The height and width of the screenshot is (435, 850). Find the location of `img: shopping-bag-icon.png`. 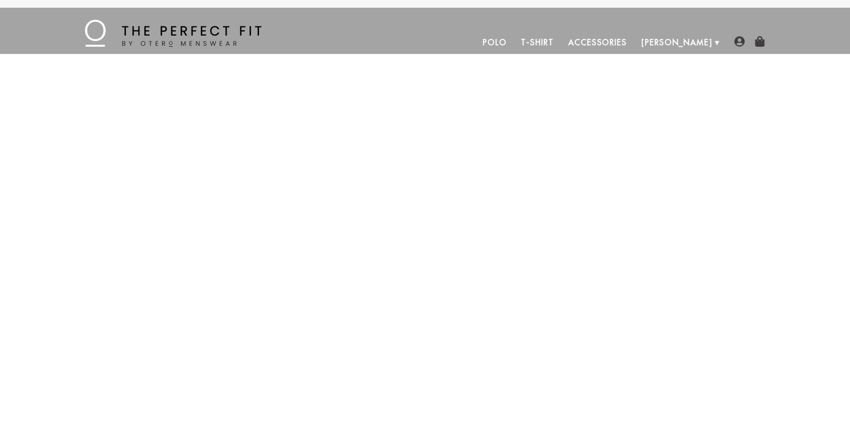

img: shopping-bag-icon.png is located at coordinates (760, 41).